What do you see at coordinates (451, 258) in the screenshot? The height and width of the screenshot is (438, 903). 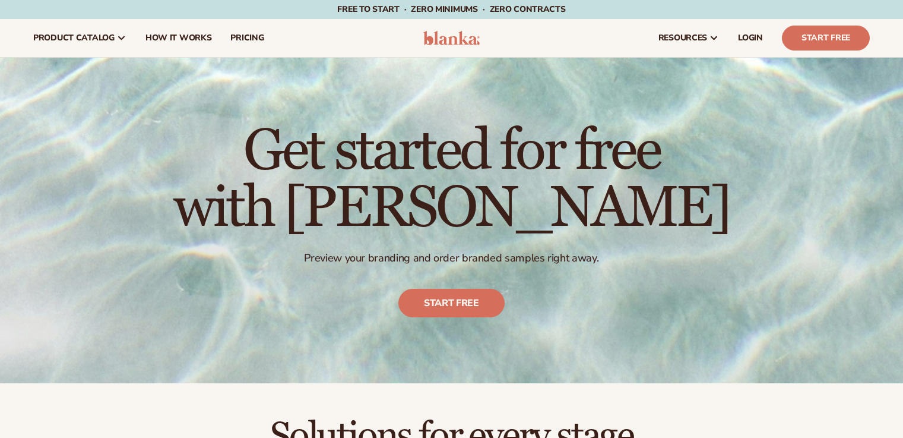 I see `p: Preview your branding and order branded samples right away.` at bounding box center [451, 258].